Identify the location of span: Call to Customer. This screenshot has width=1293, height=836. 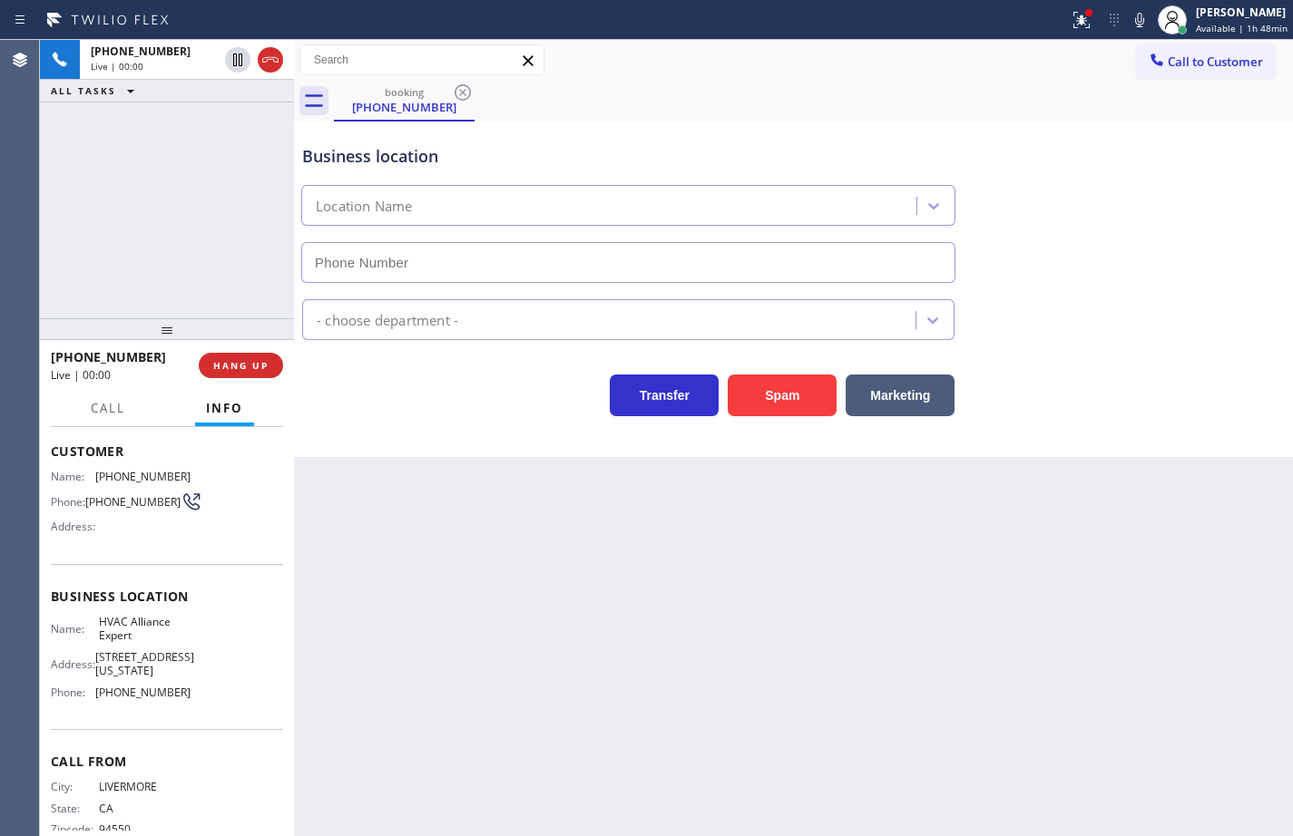
(1215, 62).